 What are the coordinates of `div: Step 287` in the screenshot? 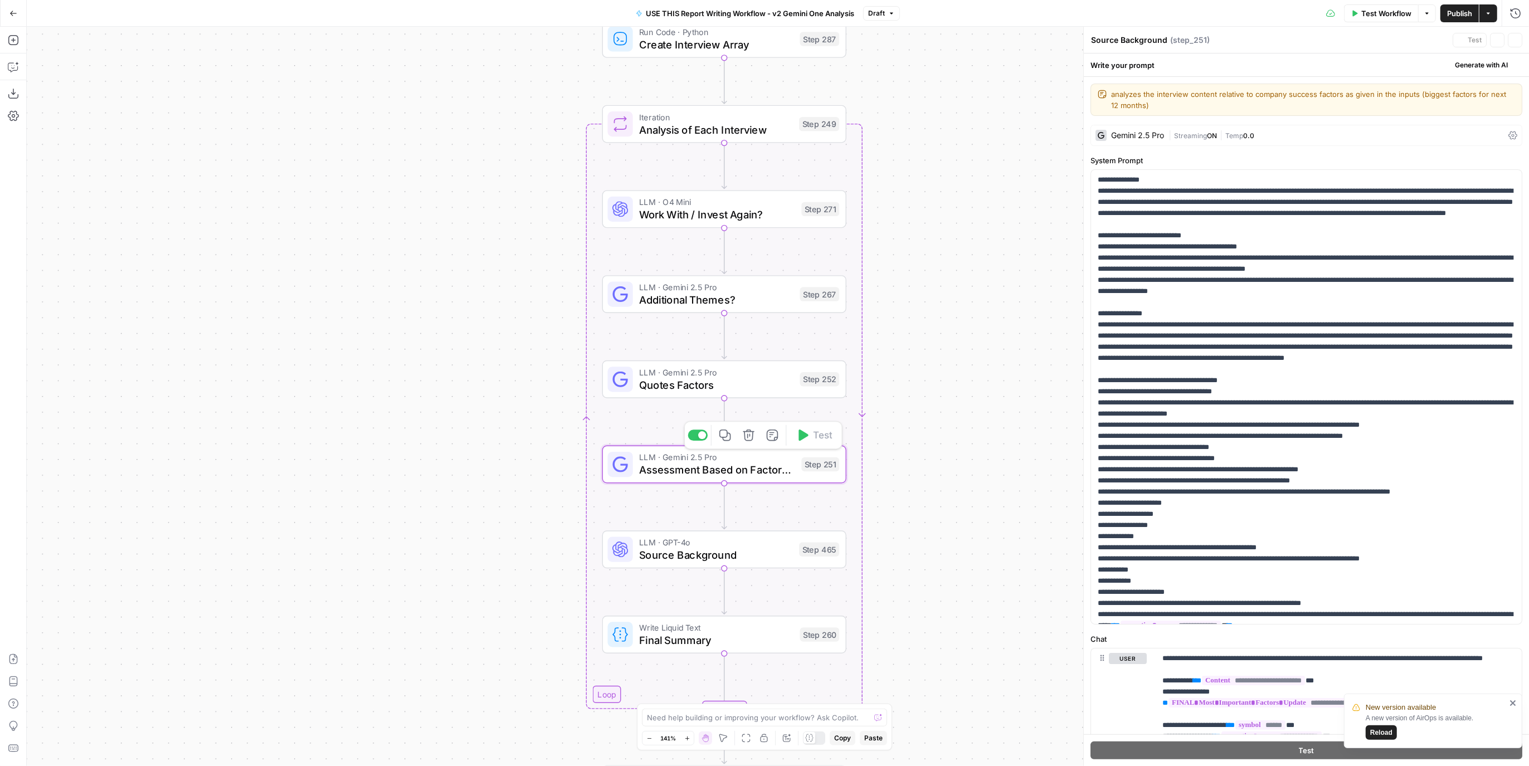 It's located at (820, 38).